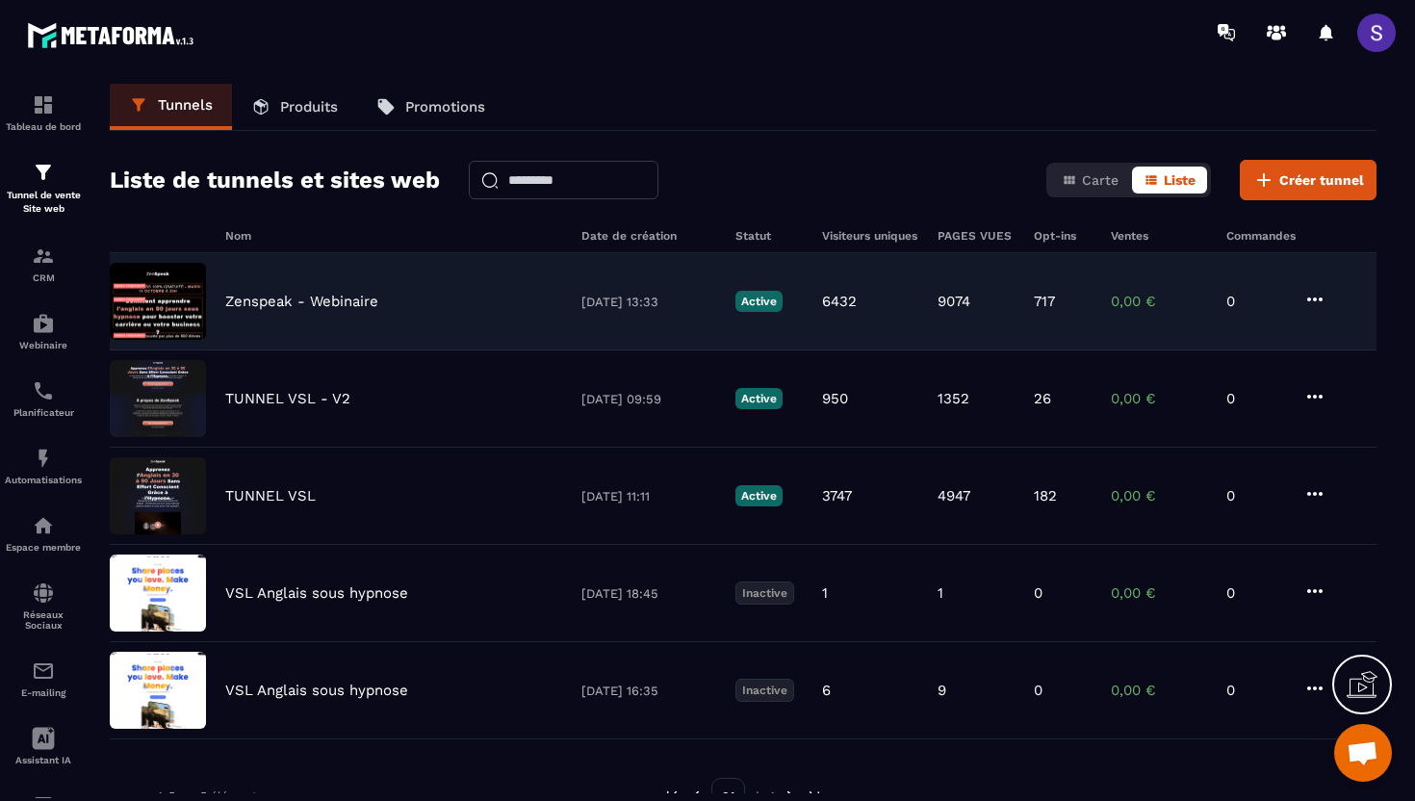 Image resolution: width=1415 pixels, height=801 pixels. What do you see at coordinates (301, 301) in the screenshot?
I see `p: Zenspeak - Webinaire` at bounding box center [301, 301].